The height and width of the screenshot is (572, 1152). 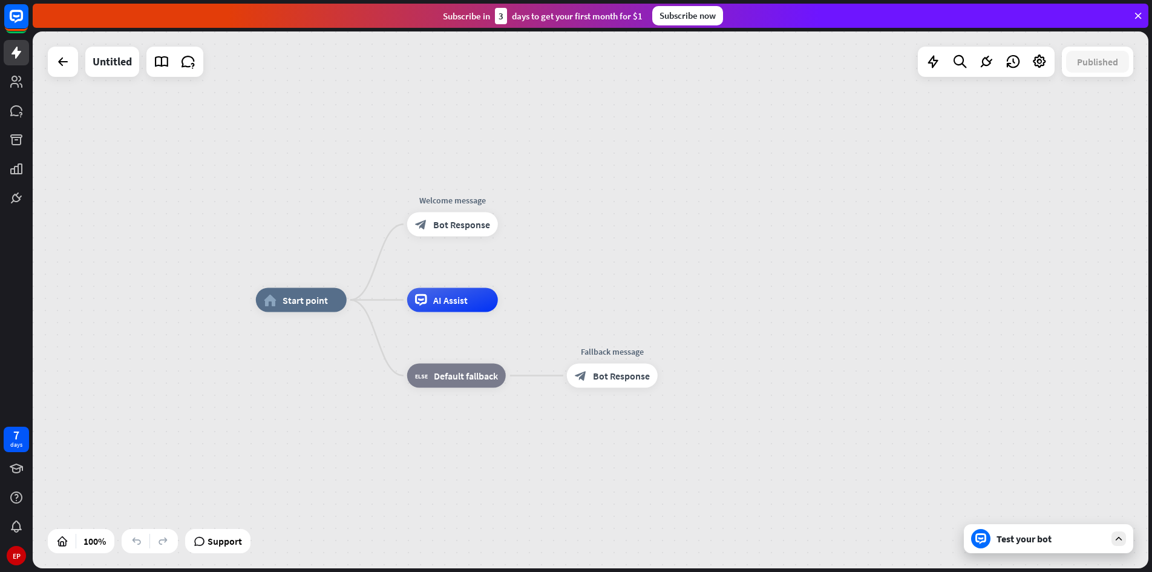 I want to click on span: Default fallback, so click(x=466, y=376).